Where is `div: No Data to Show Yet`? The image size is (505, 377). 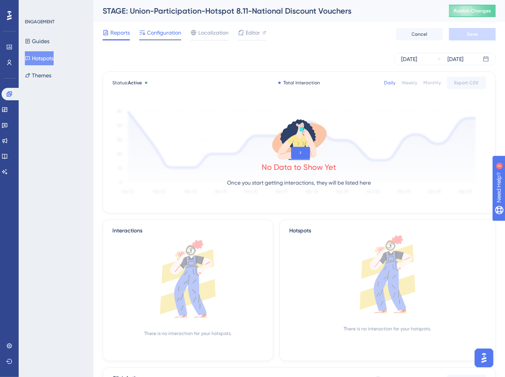
div: No Data to Show Yet is located at coordinates (299, 167).